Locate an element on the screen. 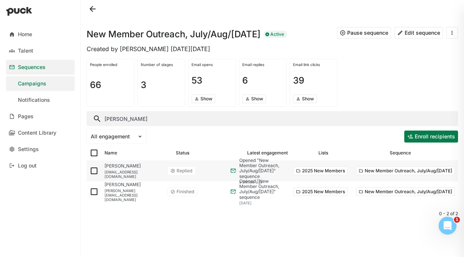 This screenshot has width=464, height=257. div: Content Library is located at coordinates (37, 133).